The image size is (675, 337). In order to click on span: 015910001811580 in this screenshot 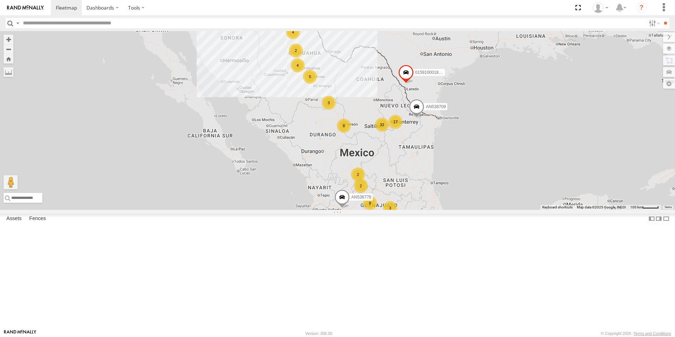, I will do `click(433, 72)`.